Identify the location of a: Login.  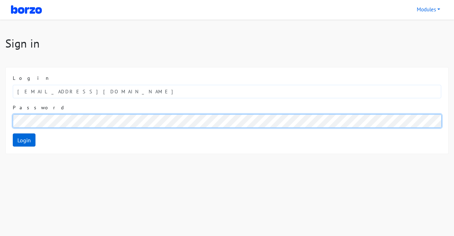
(24, 140).